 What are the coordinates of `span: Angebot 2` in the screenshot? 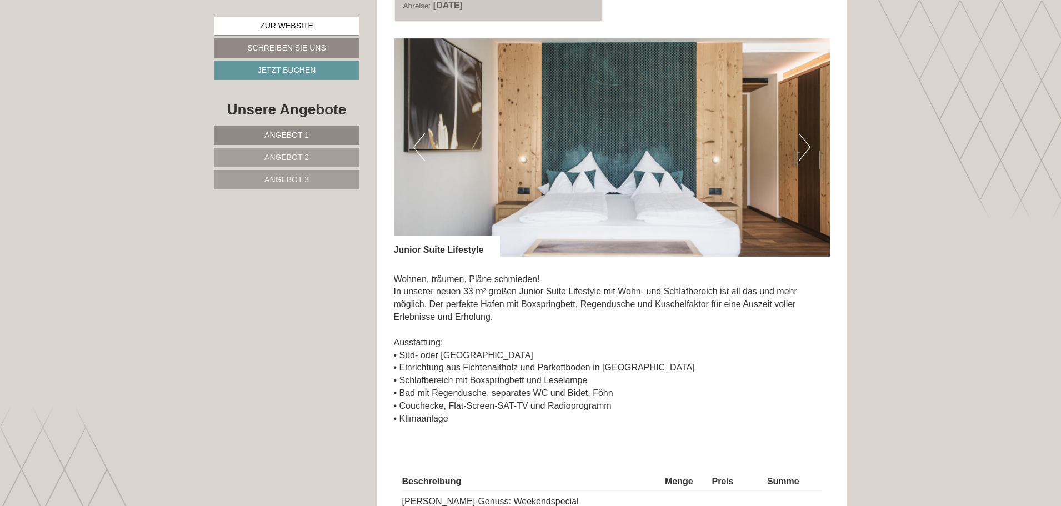 It's located at (287, 157).